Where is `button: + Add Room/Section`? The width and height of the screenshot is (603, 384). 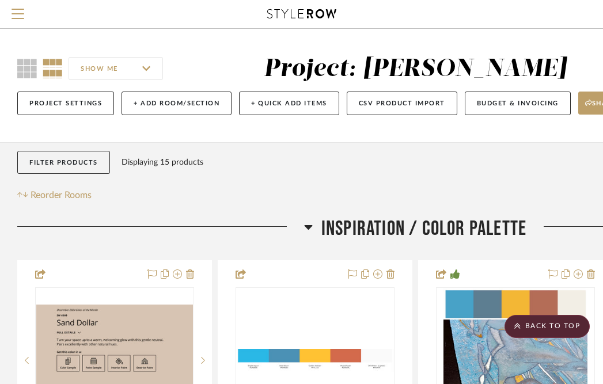
button: + Add Room/Section is located at coordinates (176, 103).